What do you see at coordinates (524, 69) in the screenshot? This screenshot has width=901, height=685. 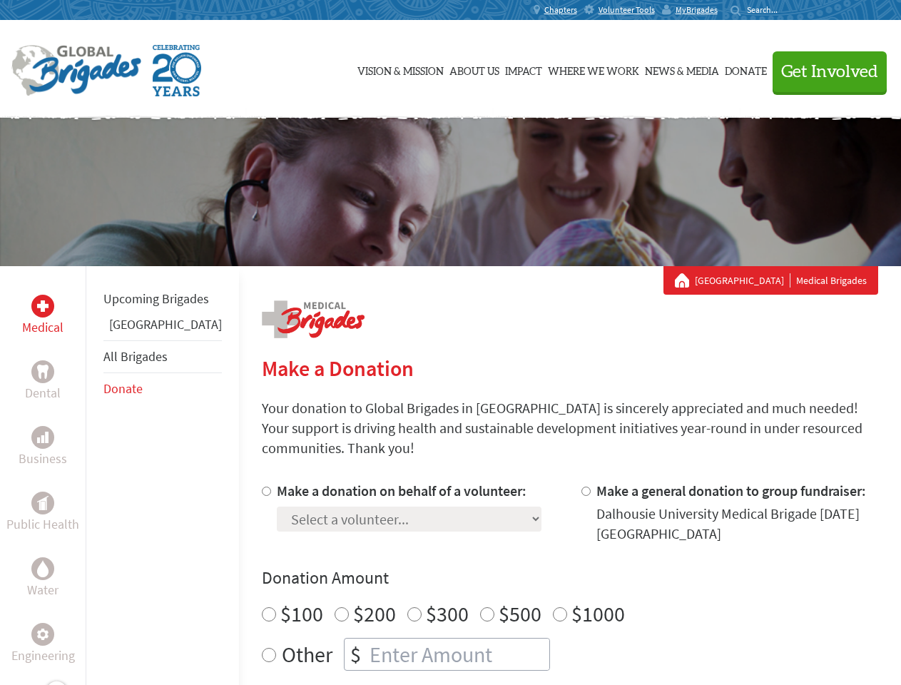 I see `a: Impact` at bounding box center [524, 69].